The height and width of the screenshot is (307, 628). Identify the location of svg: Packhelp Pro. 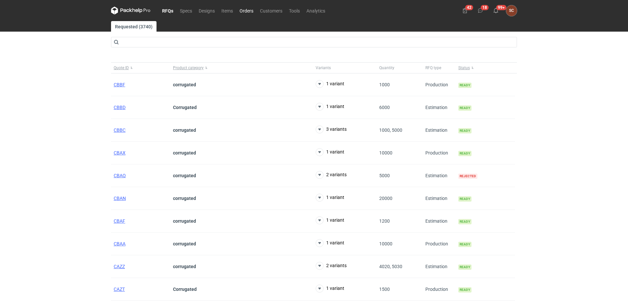
(131, 11).